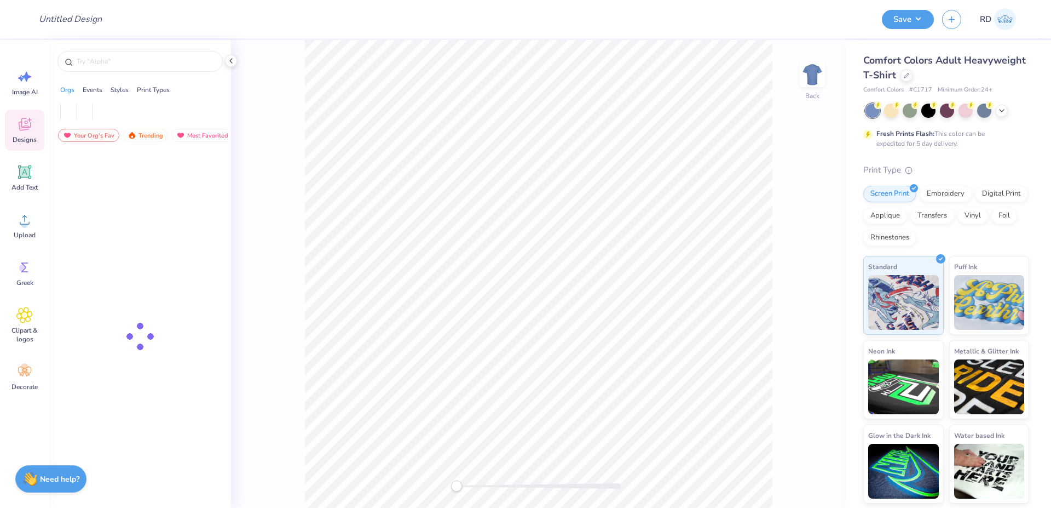 The height and width of the screenshot is (508, 1051). What do you see at coordinates (25, 335) in the screenshot?
I see `span: Clipart & logos` at bounding box center [25, 335].